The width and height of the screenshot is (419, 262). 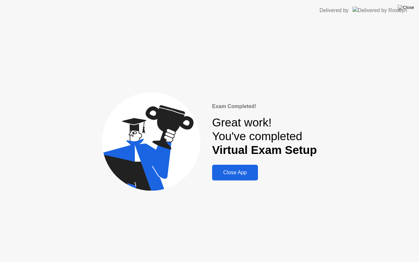 What do you see at coordinates (264, 136) in the screenshot?
I see `div: Great work! You've completed` at bounding box center [264, 136].